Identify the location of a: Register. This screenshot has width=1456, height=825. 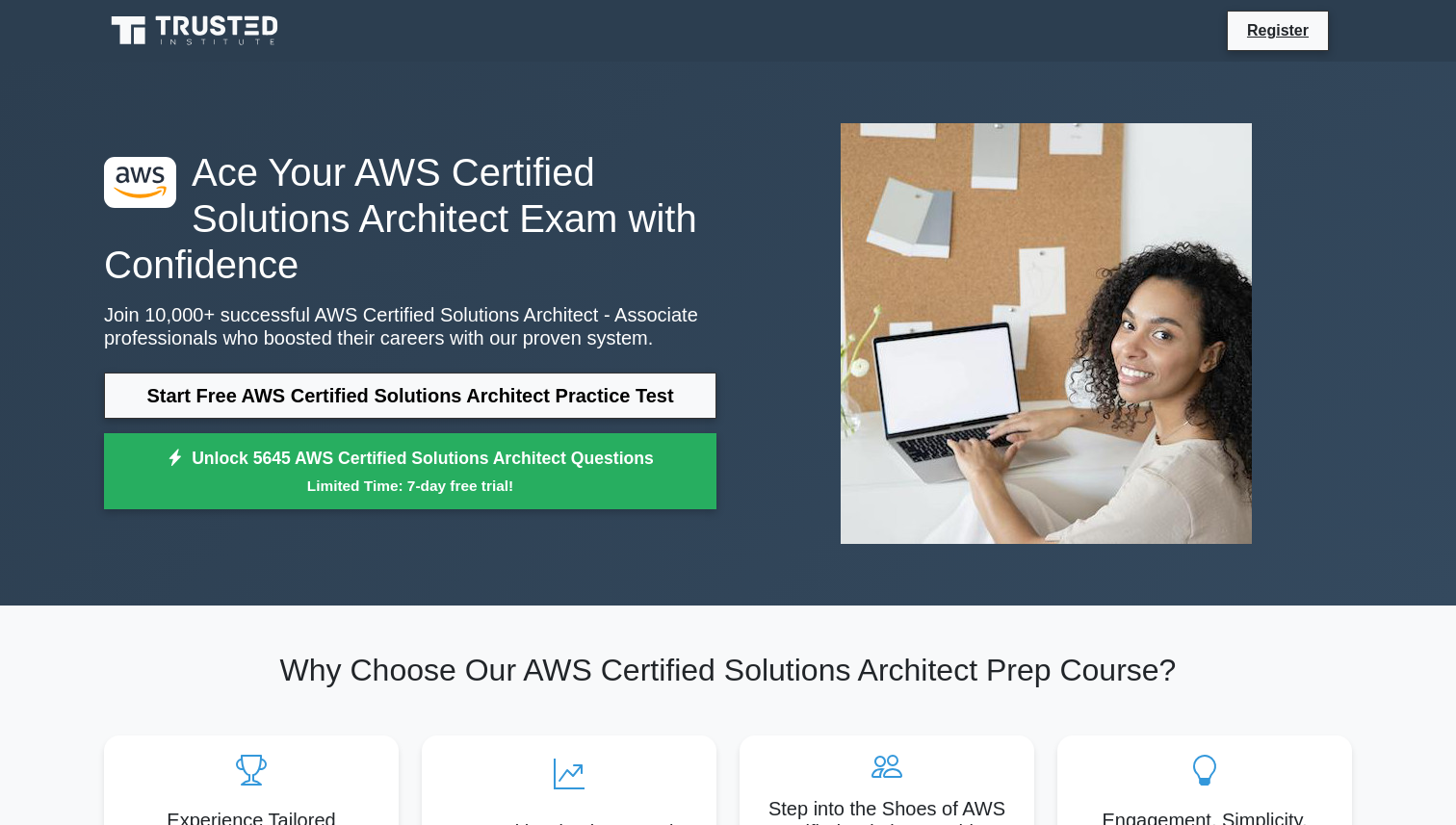
(1278, 30).